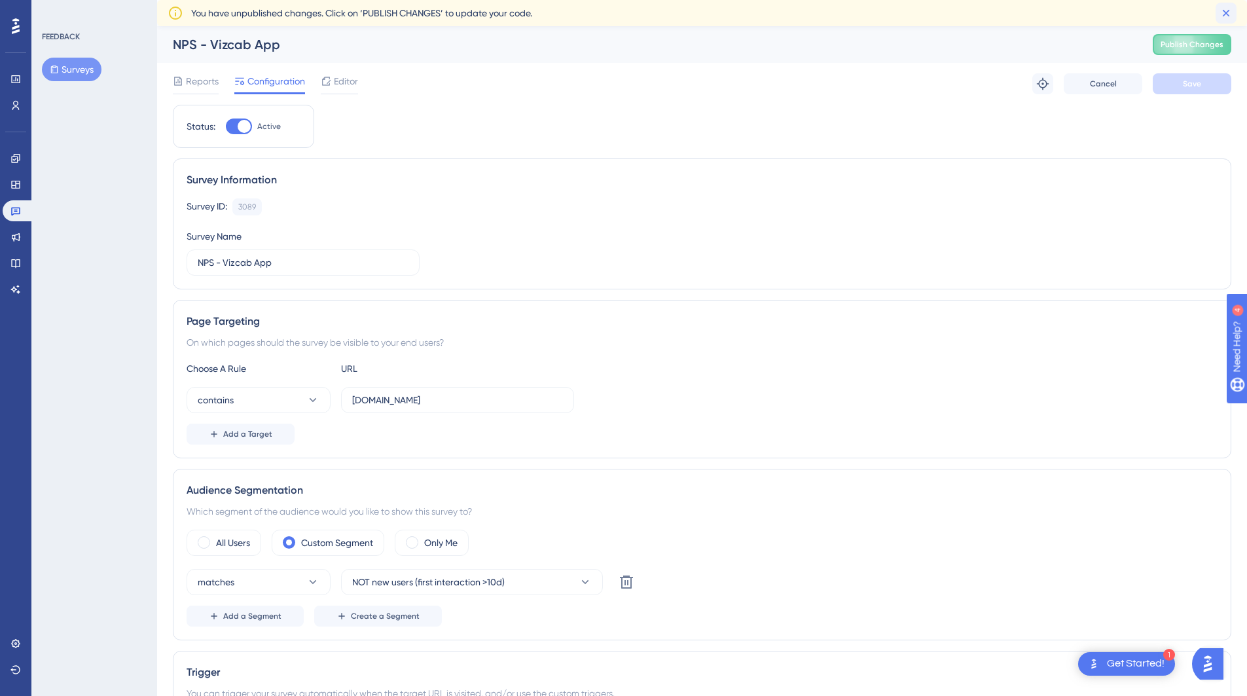 The height and width of the screenshot is (696, 1247). What do you see at coordinates (702, 180) in the screenshot?
I see `div: Survey Information` at bounding box center [702, 180].